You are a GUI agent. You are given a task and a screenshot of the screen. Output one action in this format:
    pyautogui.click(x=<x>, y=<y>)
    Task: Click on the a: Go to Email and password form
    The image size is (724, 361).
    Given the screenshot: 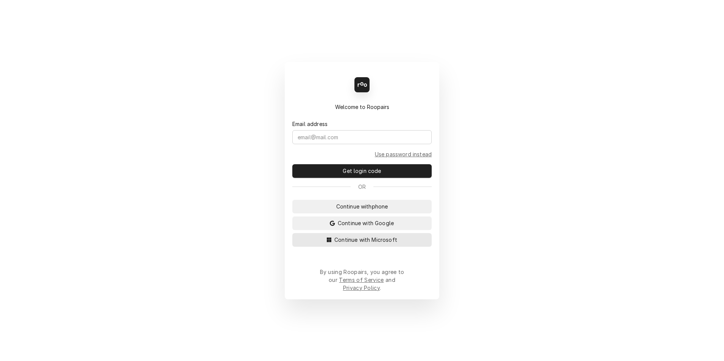 What is the action you would take?
    pyautogui.click(x=403, y=154)
    